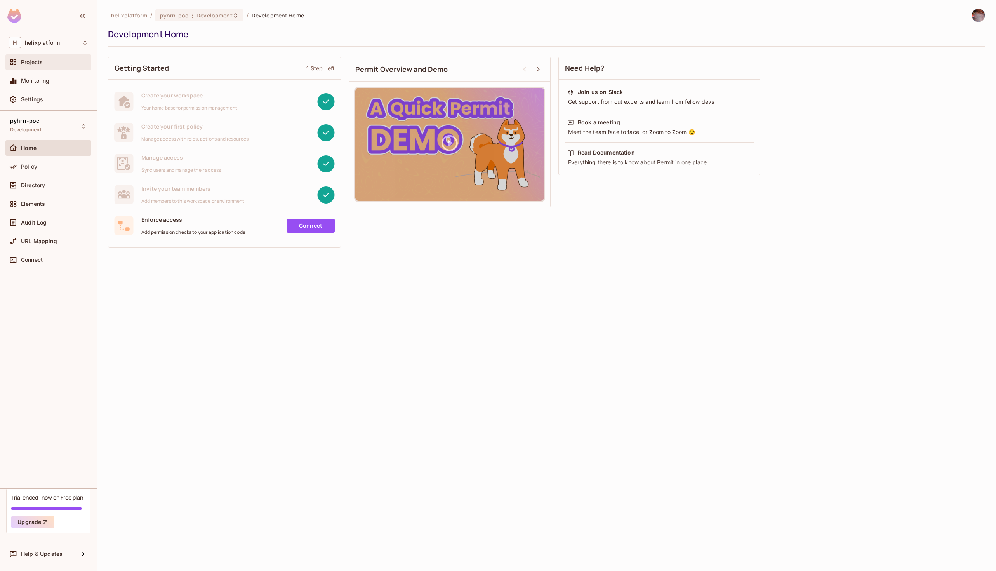 The image size is (996, 571). I want to click on div: Everything there is to know about Permit in one place, so click(660, 162).